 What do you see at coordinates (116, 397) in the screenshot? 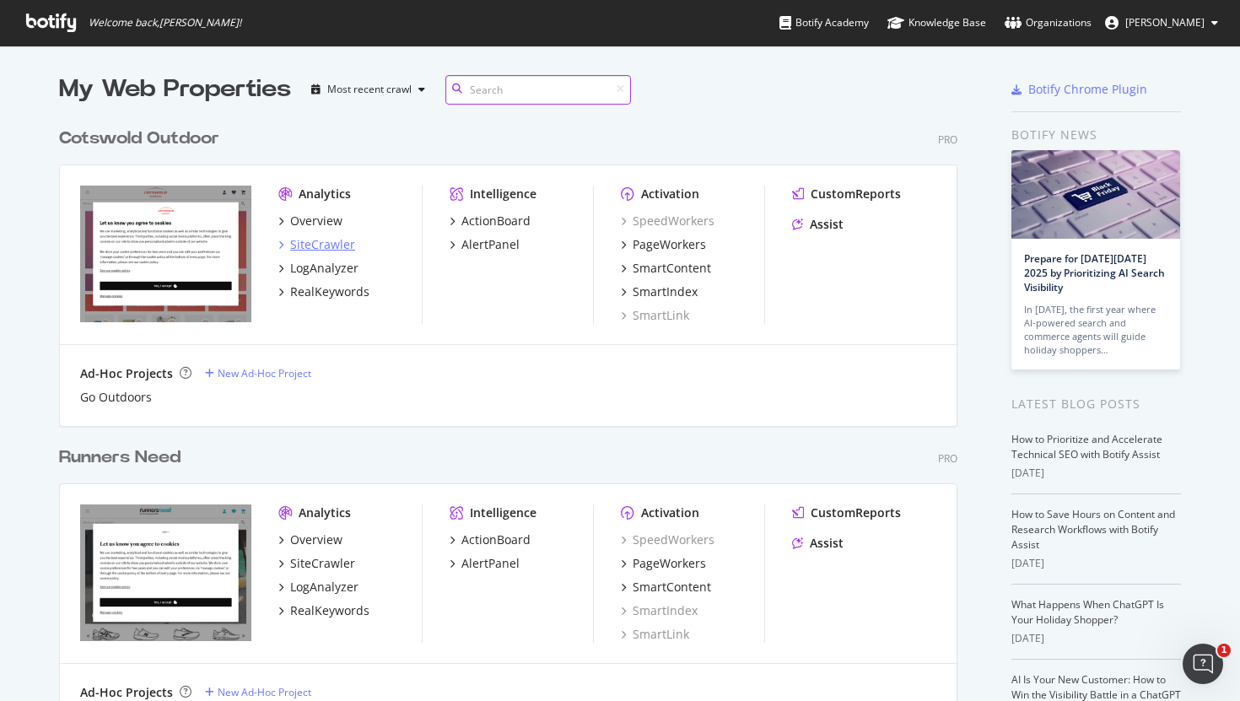
I see `div: Go Outdoors` at bounding box center [116, 397].